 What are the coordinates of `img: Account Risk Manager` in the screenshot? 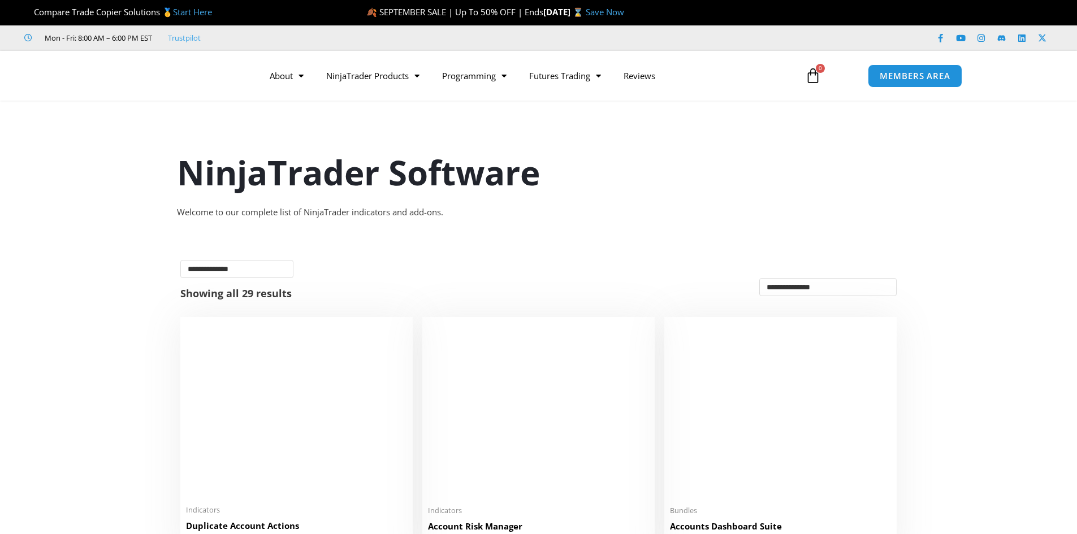 It's located at (538, 410).